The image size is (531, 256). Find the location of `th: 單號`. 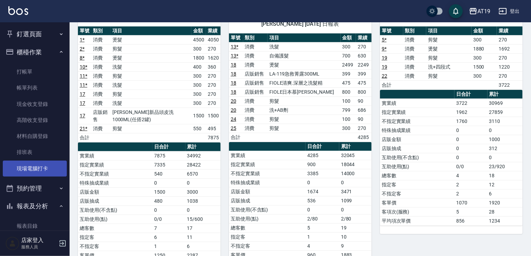

th: 單號 is located at coordinates (391, 31).